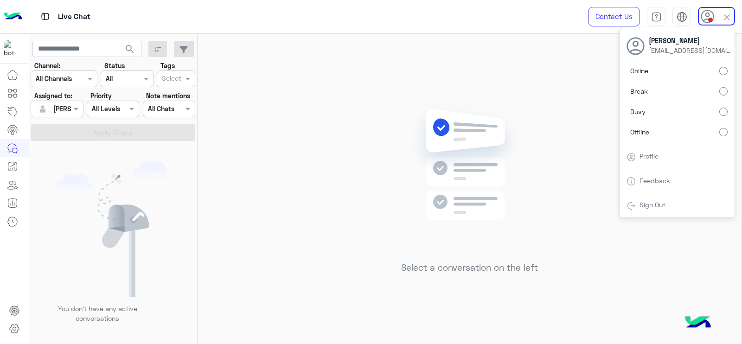 This screenshot has height=344, width=742. Describe the element at coordinates (727, 17) in the screenshot. I see `img: close` at that location.